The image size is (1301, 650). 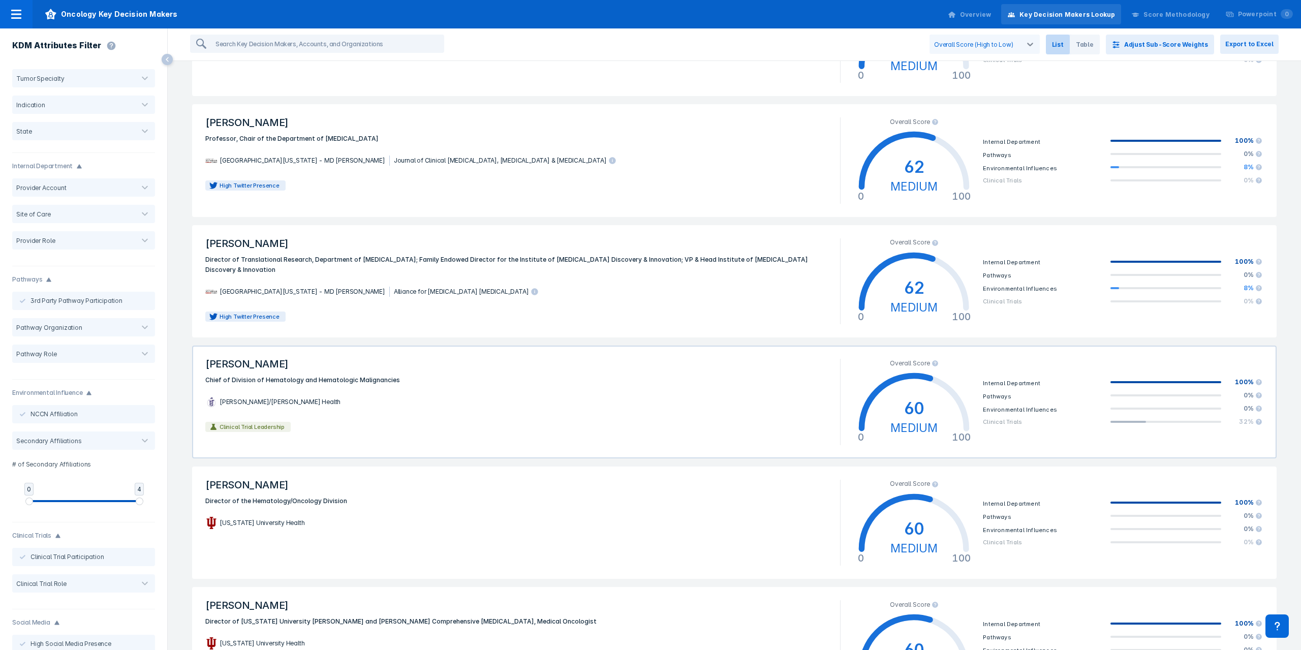 What do you see at coordinates (252, 427) in the screenshot?
I see `span: Clinical Trial Leadership` at bounding box center [252, 427].